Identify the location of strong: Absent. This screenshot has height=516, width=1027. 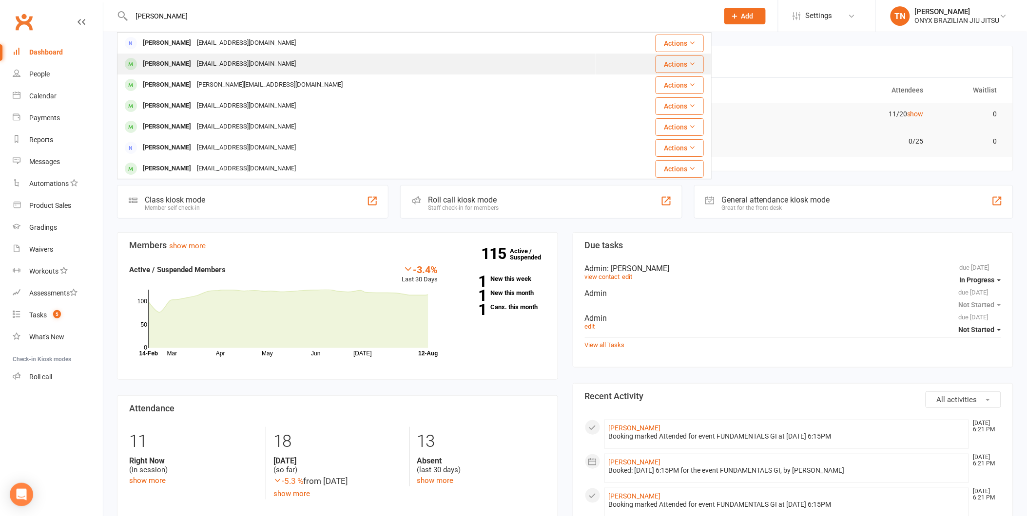
(481, 461).